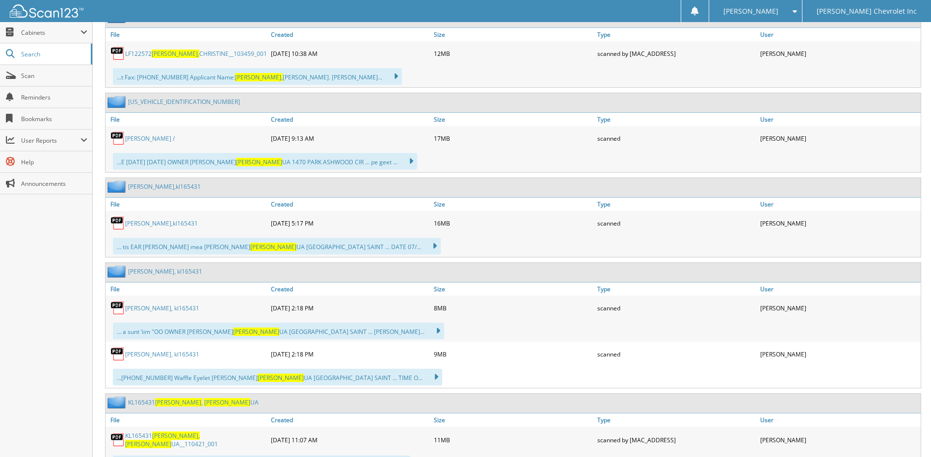 The image size is (931, 457). What do you see at coordinates (53, 54) in the screenshot?
I see `span: Search` at bounding box center [53, 54].